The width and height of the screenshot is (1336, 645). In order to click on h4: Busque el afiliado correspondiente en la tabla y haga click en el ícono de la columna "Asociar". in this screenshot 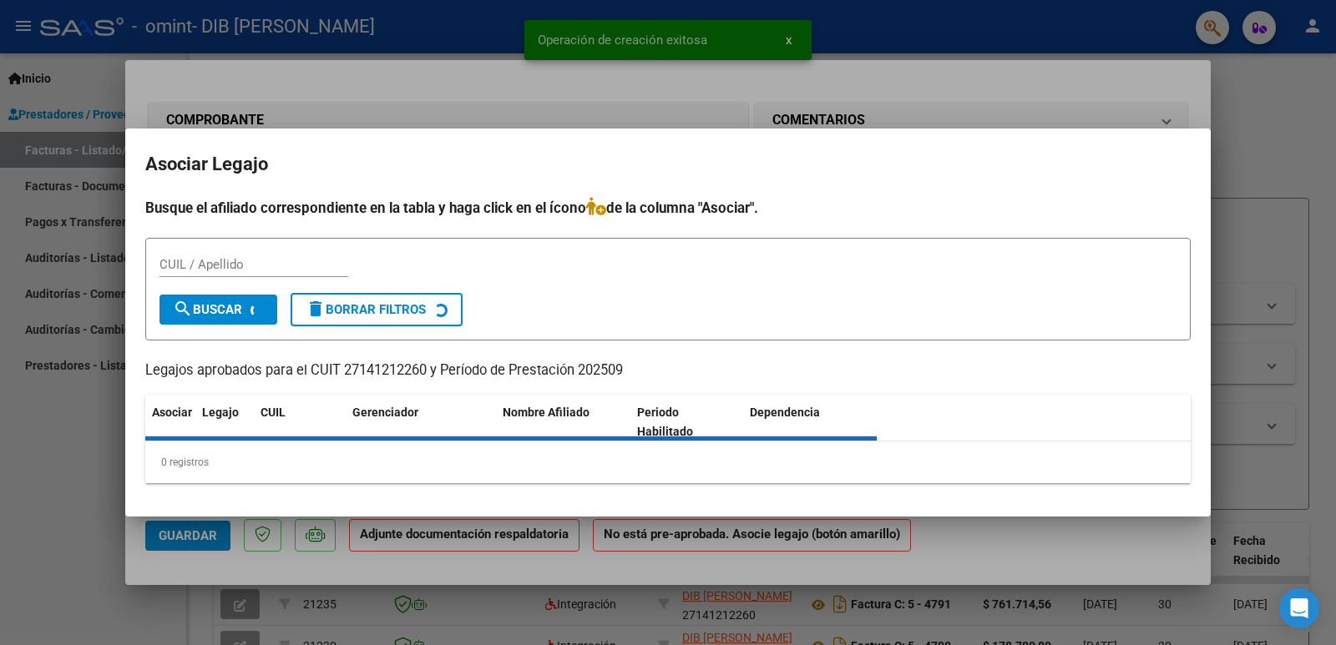, I will do `click(668, 208)`.